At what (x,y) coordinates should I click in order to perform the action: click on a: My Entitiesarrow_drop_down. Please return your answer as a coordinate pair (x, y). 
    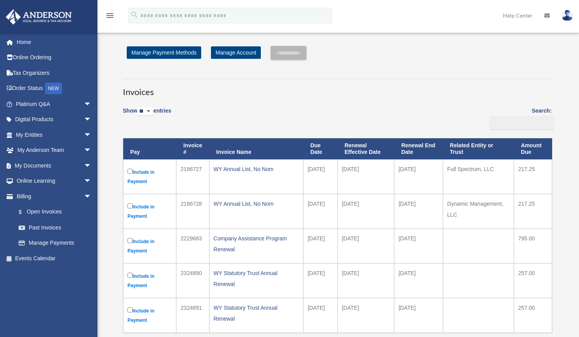
    Looking at the image, I should click on (54, 135).